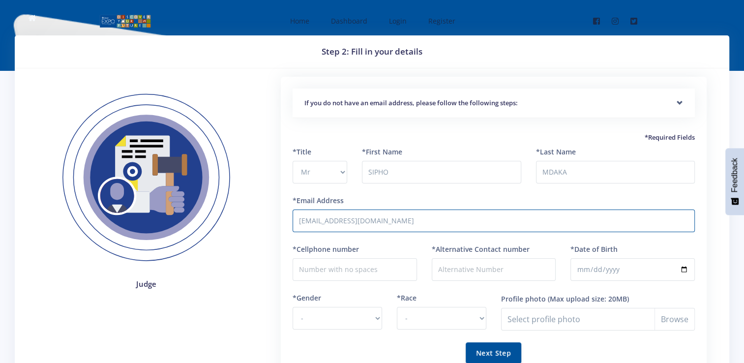  I want to click on label: Profile photo, so click(523, 299).